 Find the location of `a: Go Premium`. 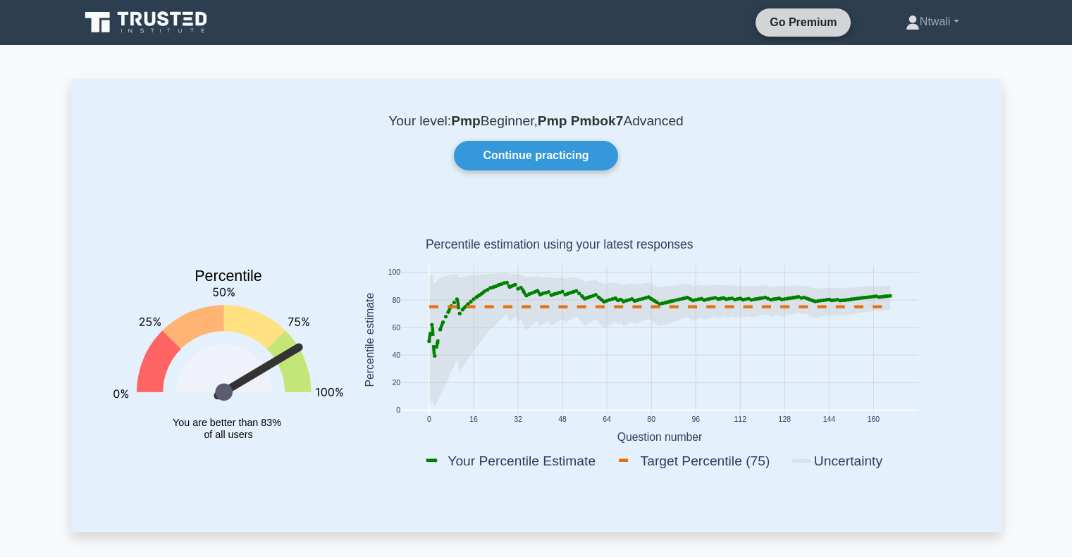

a: Go Premium is located at coordinates (803, 22).